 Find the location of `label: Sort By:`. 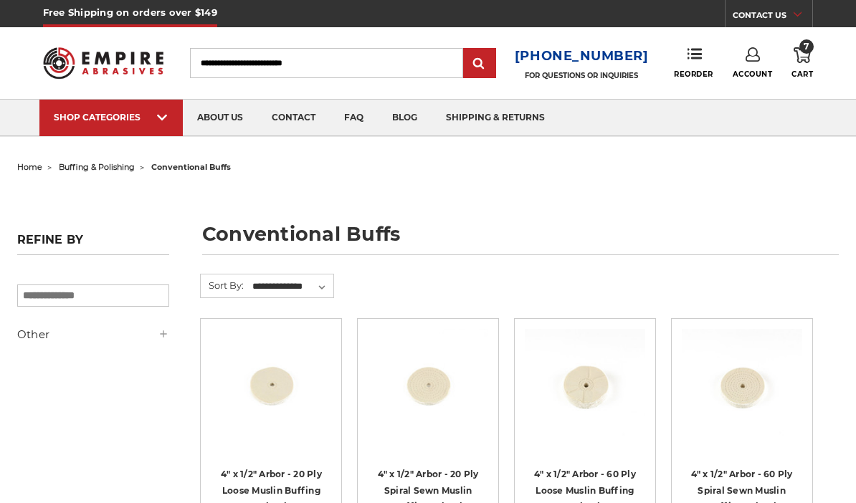

label: Sort By: is located at coordinates (222, 285).